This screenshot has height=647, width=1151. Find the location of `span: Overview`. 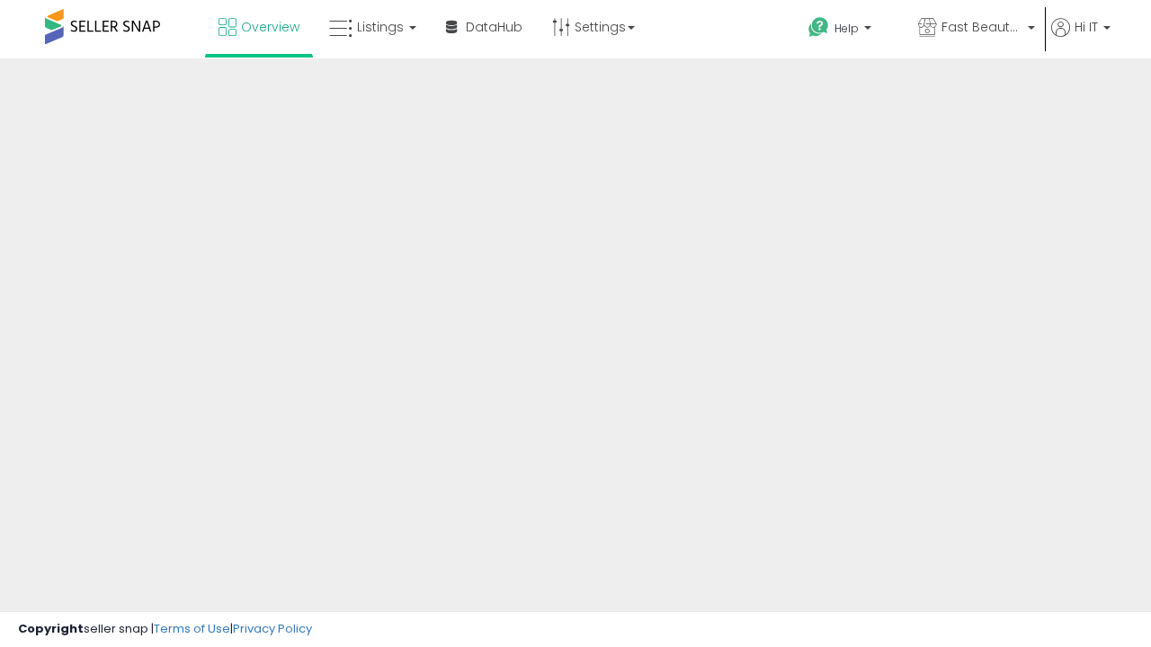

span: Overview is located at coordinates (270, 27).